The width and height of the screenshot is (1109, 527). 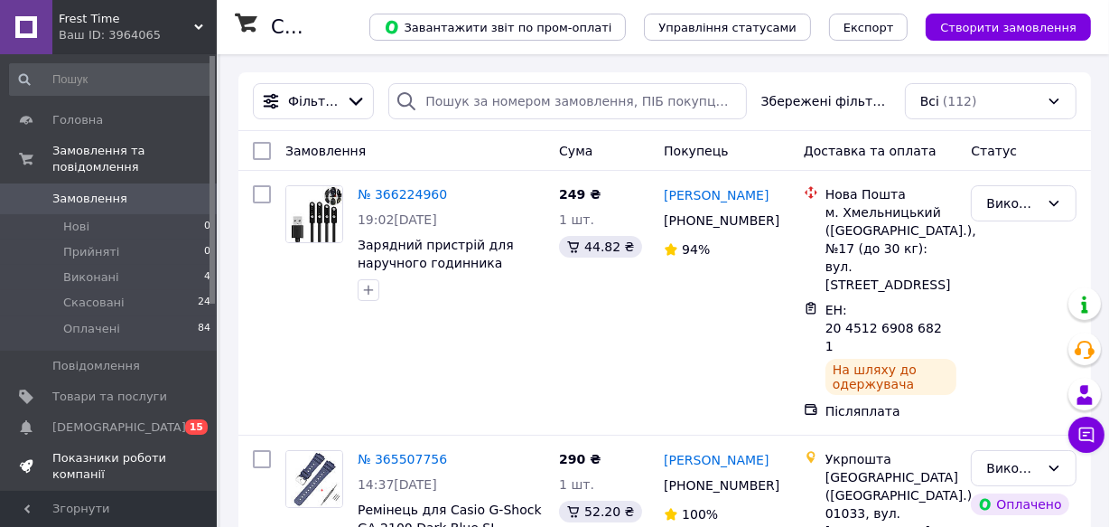 What do you see at coordinates (402, 459) in the screenshot?
I see `a: № 365507756` at bounding box center [402, 459].